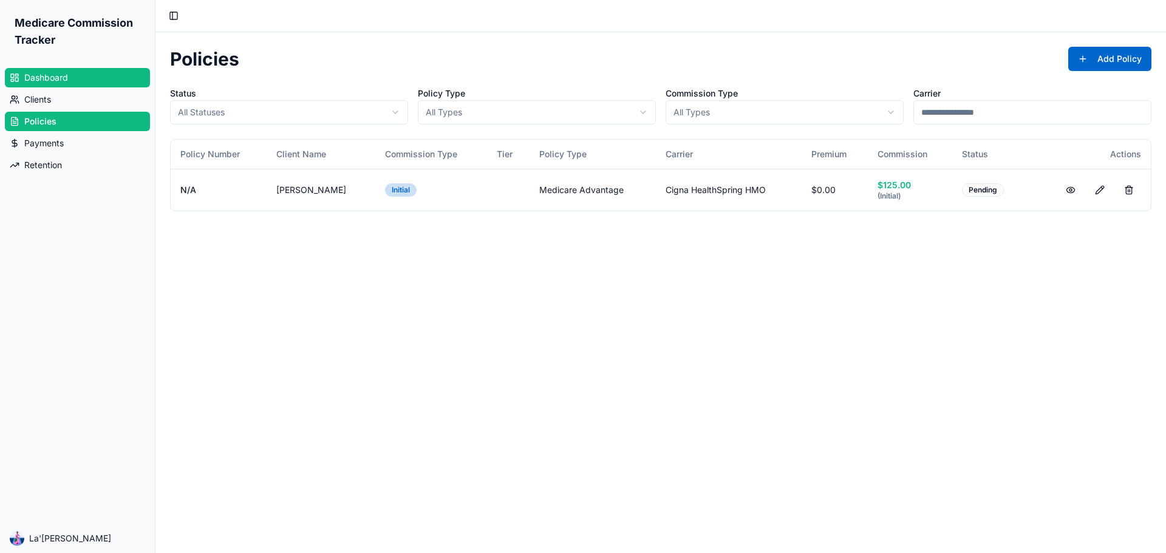 The width and height of the screenshot is (1166, 553). I want to click on td: Cigna HealthSpring HMO, so click(729, 189).